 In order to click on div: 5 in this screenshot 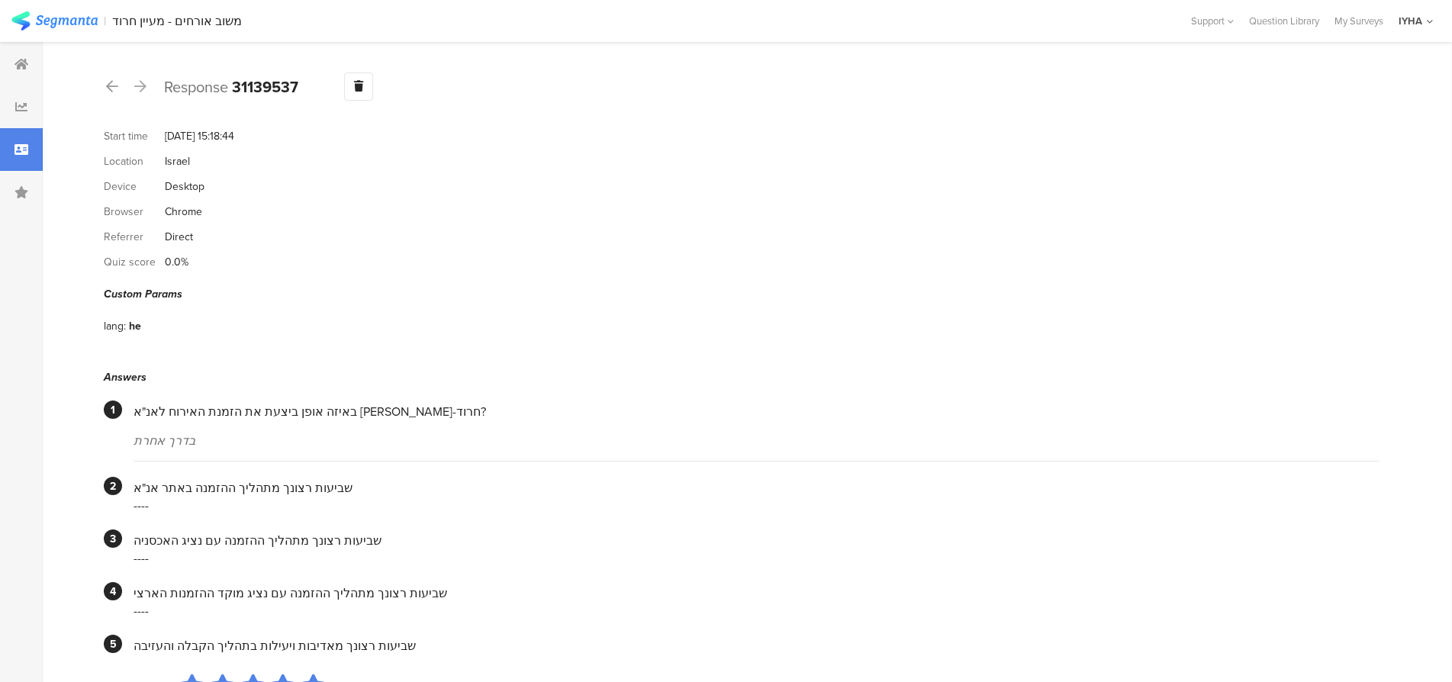, I will do `click(113, 644)`.